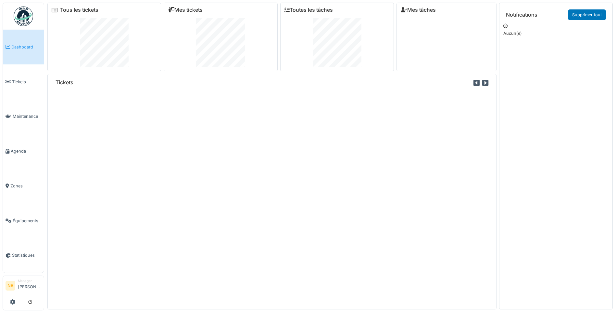 This screenshot has width=616, height=313. Describe the element at coordinates (23, 255) in the screenshot. I see `a: Statistiques` at that location.